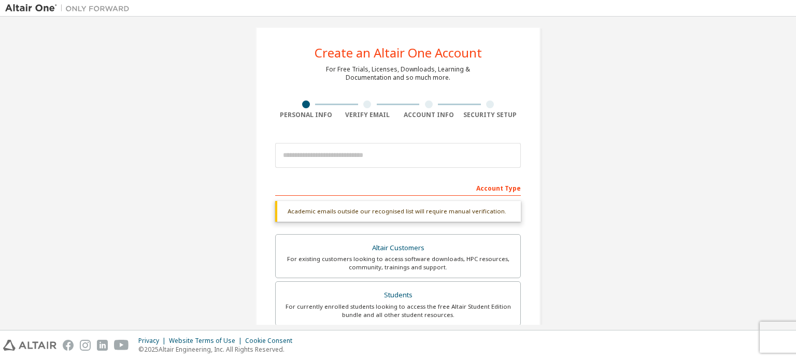 Image resolution: width=796 pixels, height=360 pixels. Describe the element at coordinates (30, 345) in the screenshot. I see `img: altair_logo.svg` at that location.